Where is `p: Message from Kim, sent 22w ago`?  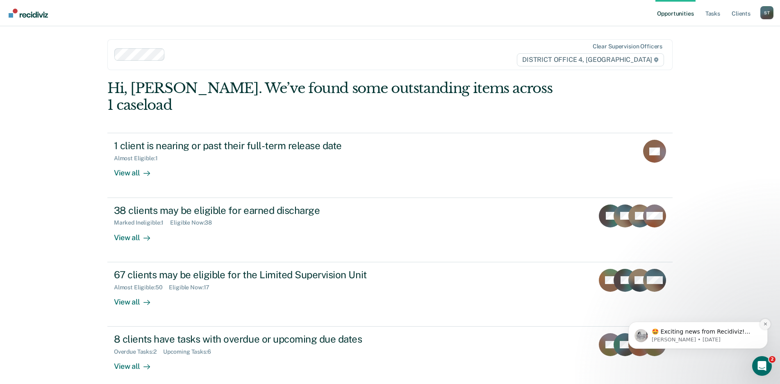 p: Message from Kim, sent 22w ago is located at coordinates (89, 70).